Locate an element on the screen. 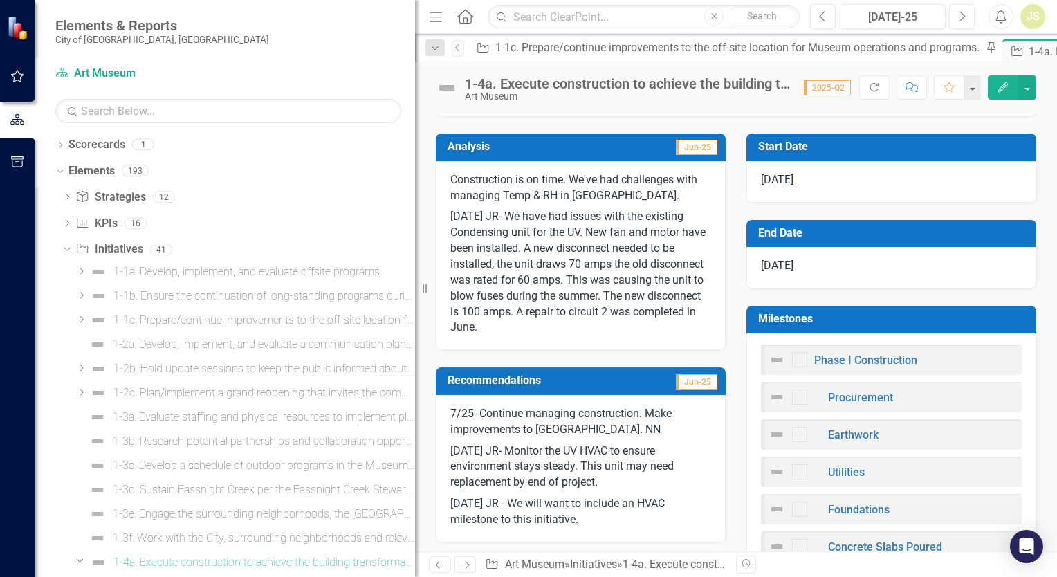  a: 1-2c. Plan/implement a grand reopening that invites the community back to their transformed Museum. is located at coordinates (250, 393).